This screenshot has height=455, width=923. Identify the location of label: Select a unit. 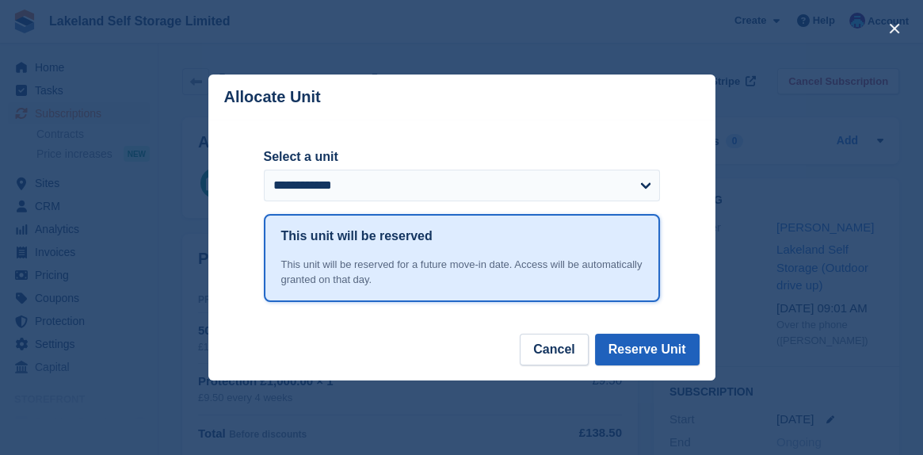
(462, 157).